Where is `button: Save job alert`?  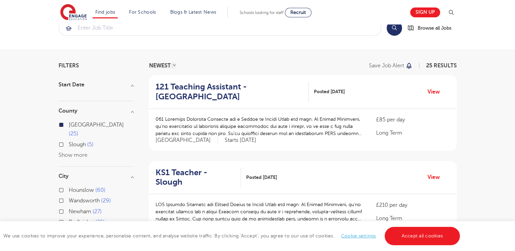 button: Save job alert is located at coordinates (391, 66).